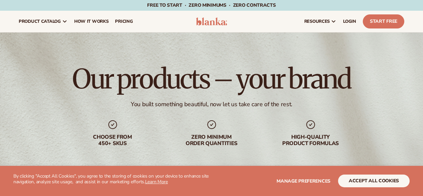  I want to click on span: Manage preferences, so click(303, 181).